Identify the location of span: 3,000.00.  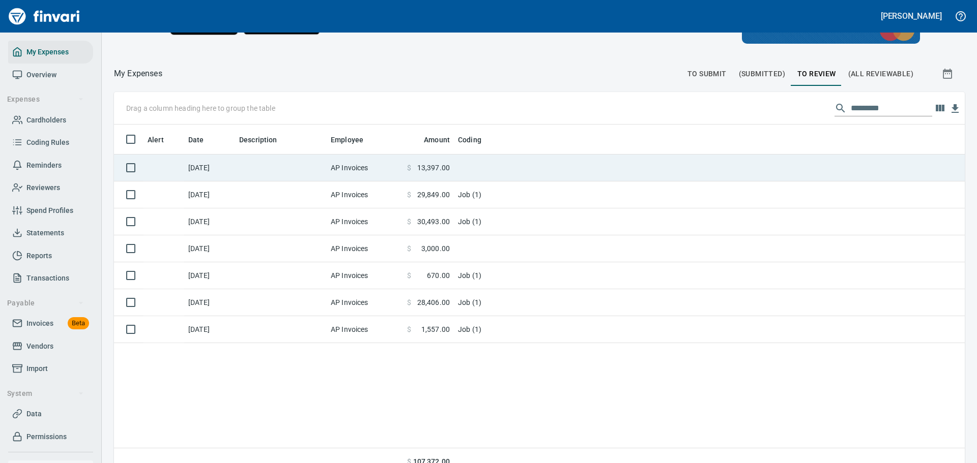
(435, 249).